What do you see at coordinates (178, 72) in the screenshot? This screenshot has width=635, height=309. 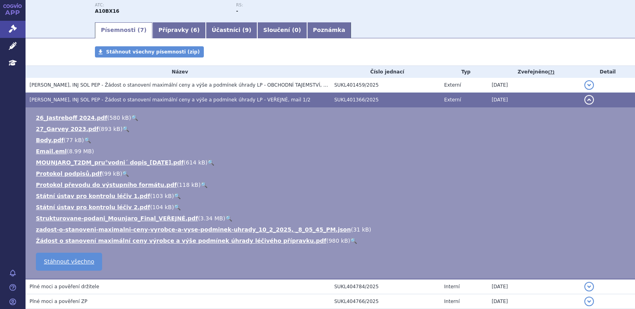 I see `th: Název` at bounding box center [178, 72].